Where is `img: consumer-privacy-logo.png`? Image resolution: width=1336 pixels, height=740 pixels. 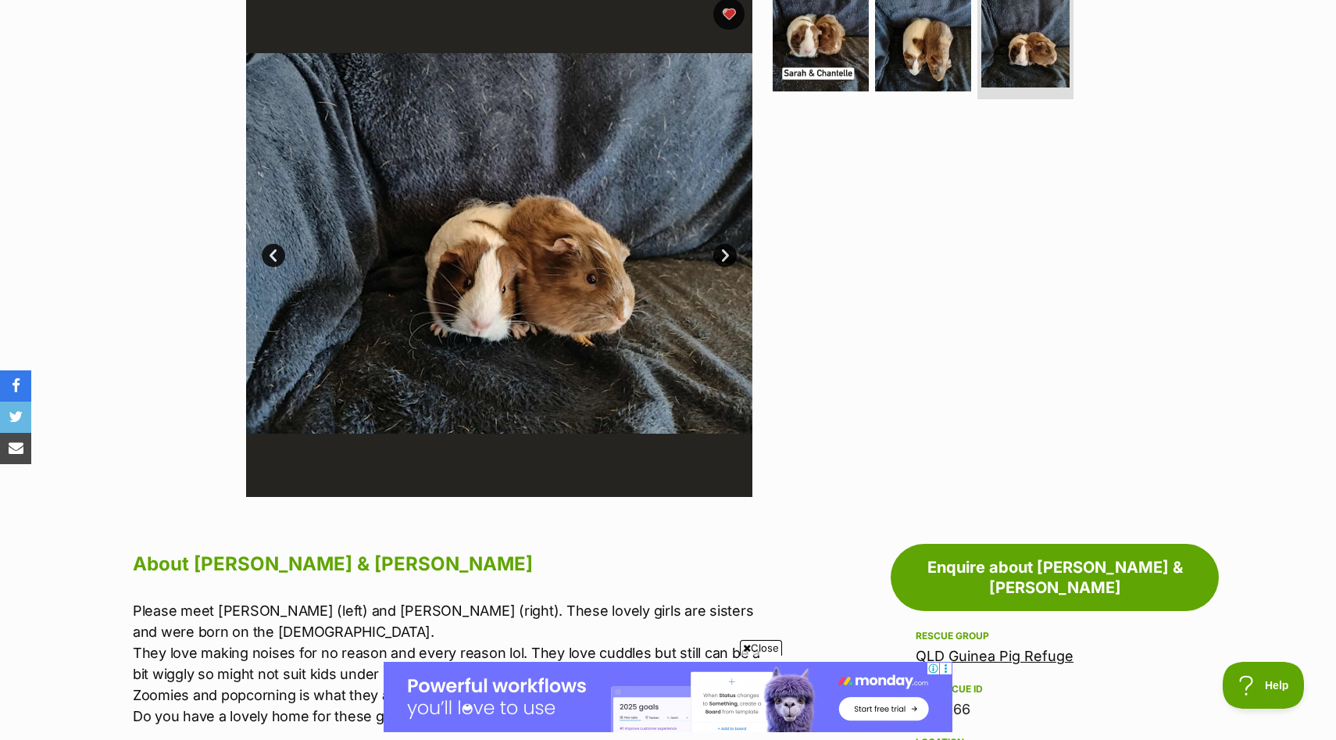
img: consumer-privacy-logo.png is located at coordinates (8, 8).